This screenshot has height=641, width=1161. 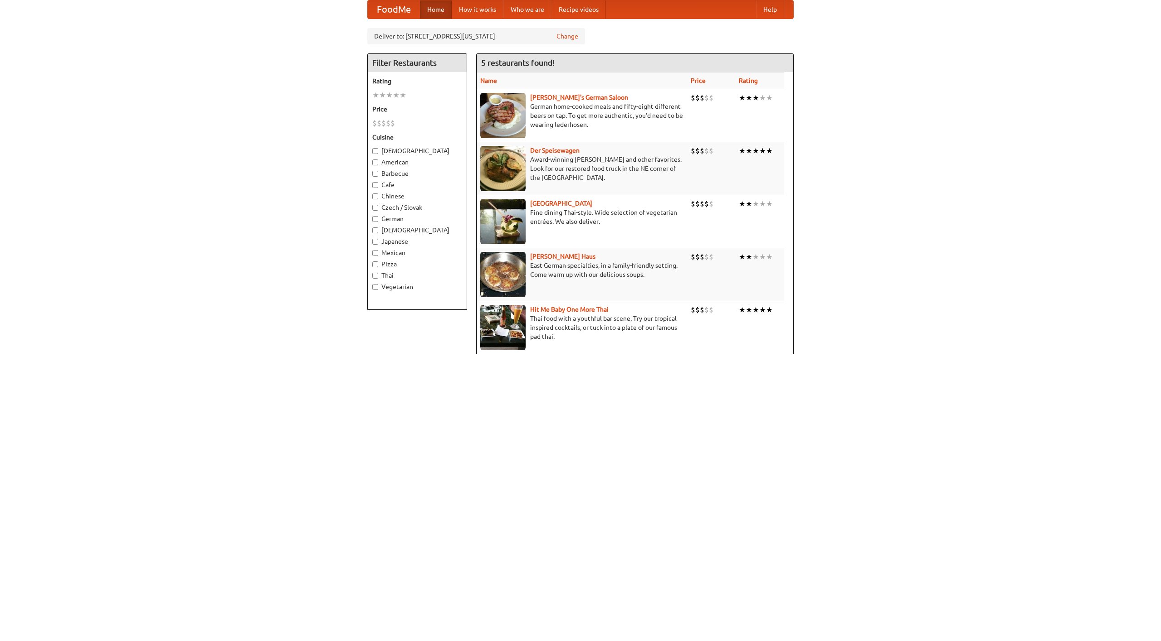 What do you see at coordinates (417, 162) in the screenshot?
I see `label: American` at bounding box center [417, 162].